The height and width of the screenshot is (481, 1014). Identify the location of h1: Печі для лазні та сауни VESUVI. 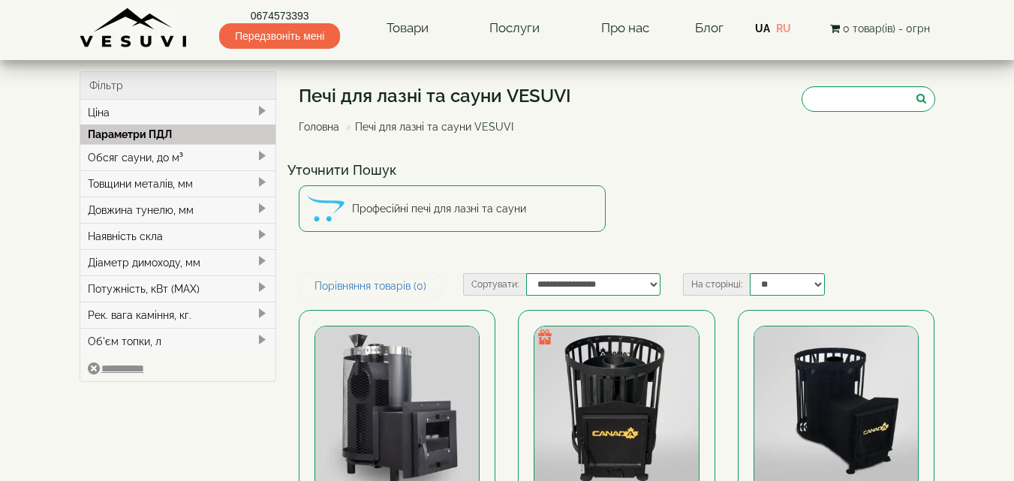
(435, 96).